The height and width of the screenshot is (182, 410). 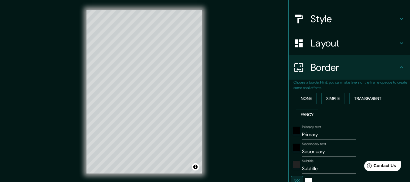 I want to click on div: Layout, so click(x=349, y=43).